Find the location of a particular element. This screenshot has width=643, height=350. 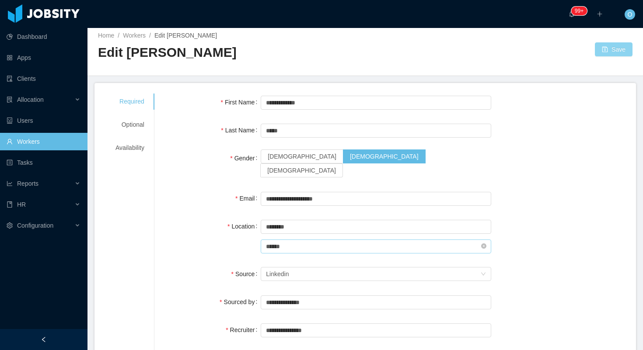

input: Email is located at coordinates (376, 199).